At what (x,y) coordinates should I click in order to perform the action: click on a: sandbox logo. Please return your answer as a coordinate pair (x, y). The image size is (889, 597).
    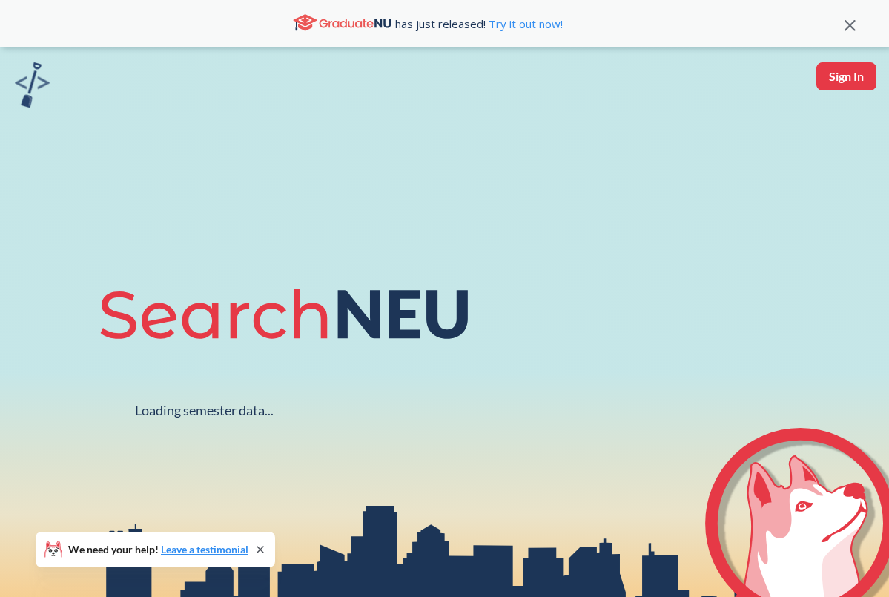
    Looking at the image, I should click on (32, 87).